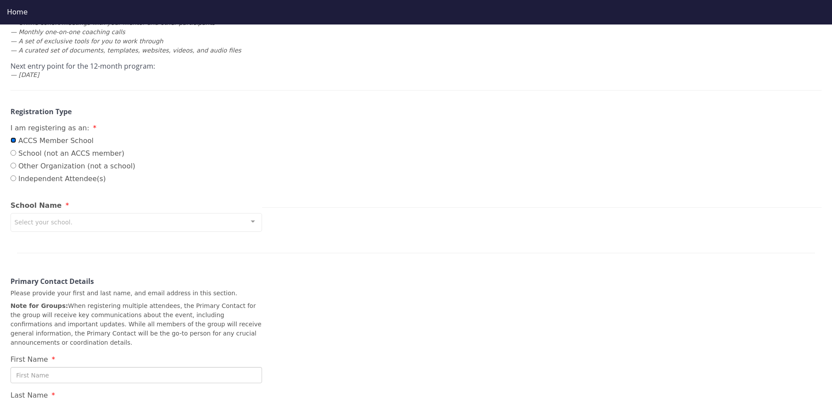 The width and height of the screenshot is (832, 402). Describe the element at coordinates (136, 324) in the screenshot. I see `p: When registering multiple attendees, the Primary Contact for the group will receive key communica...` at that location.